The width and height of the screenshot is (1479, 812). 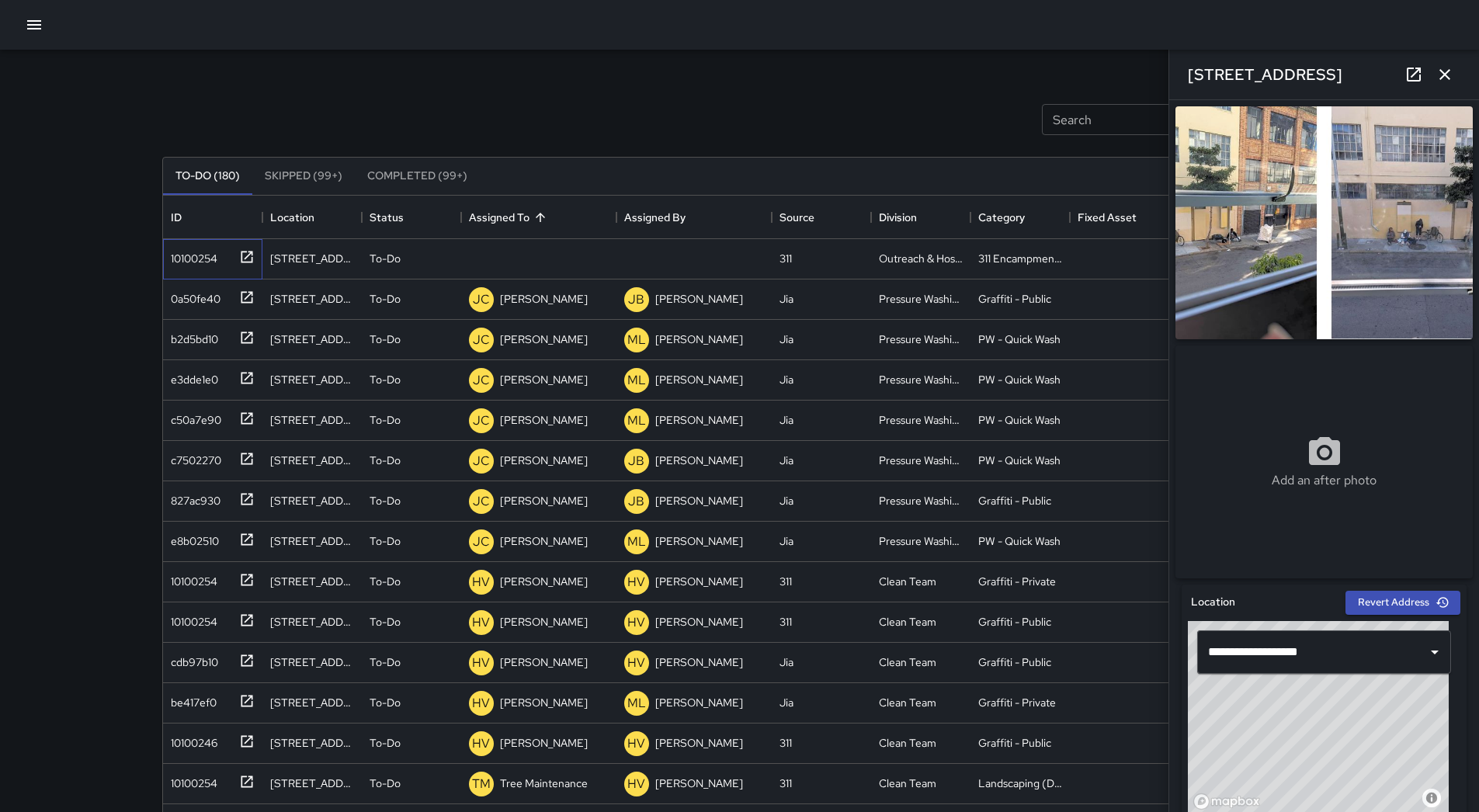 I want to click on div: 827ac930, so click(x=192, y=497).